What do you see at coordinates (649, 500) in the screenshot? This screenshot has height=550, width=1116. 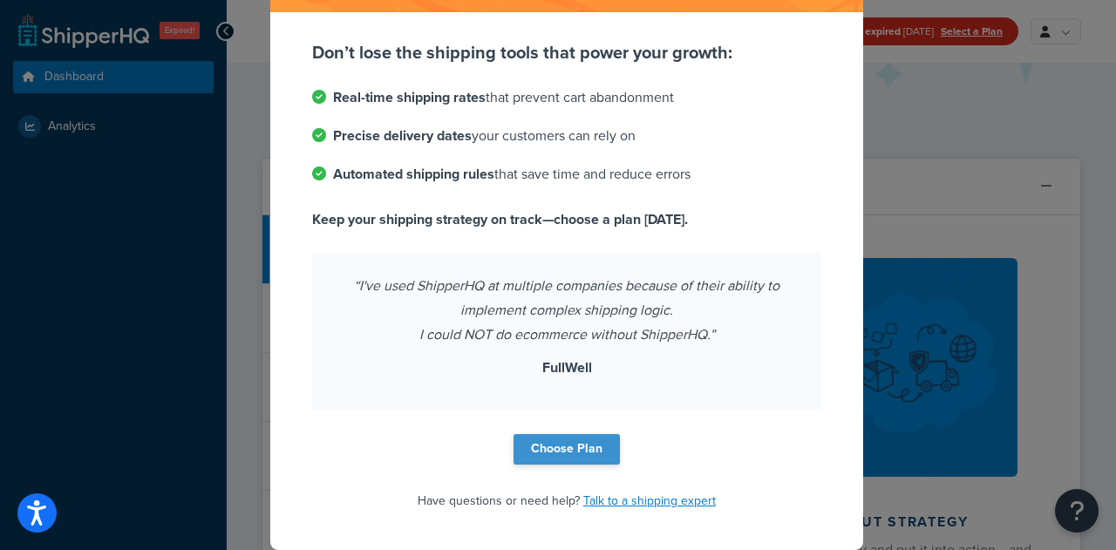 I see `a: Talk to a shipping expert` at bounding box center [649, 500].